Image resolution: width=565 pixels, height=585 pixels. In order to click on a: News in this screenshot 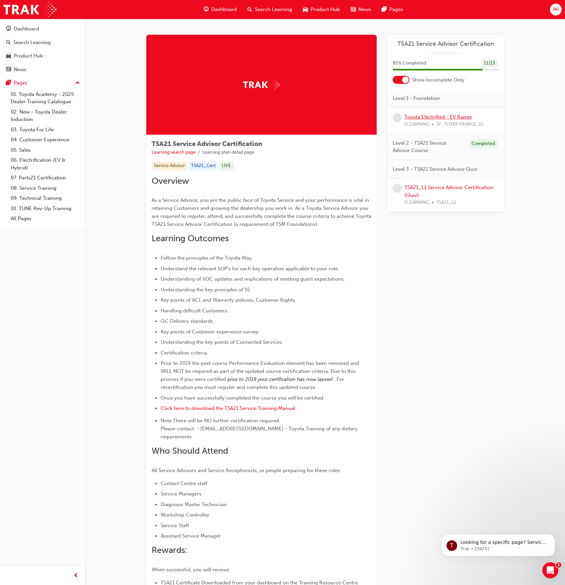, I will do `click(42, 69)`.